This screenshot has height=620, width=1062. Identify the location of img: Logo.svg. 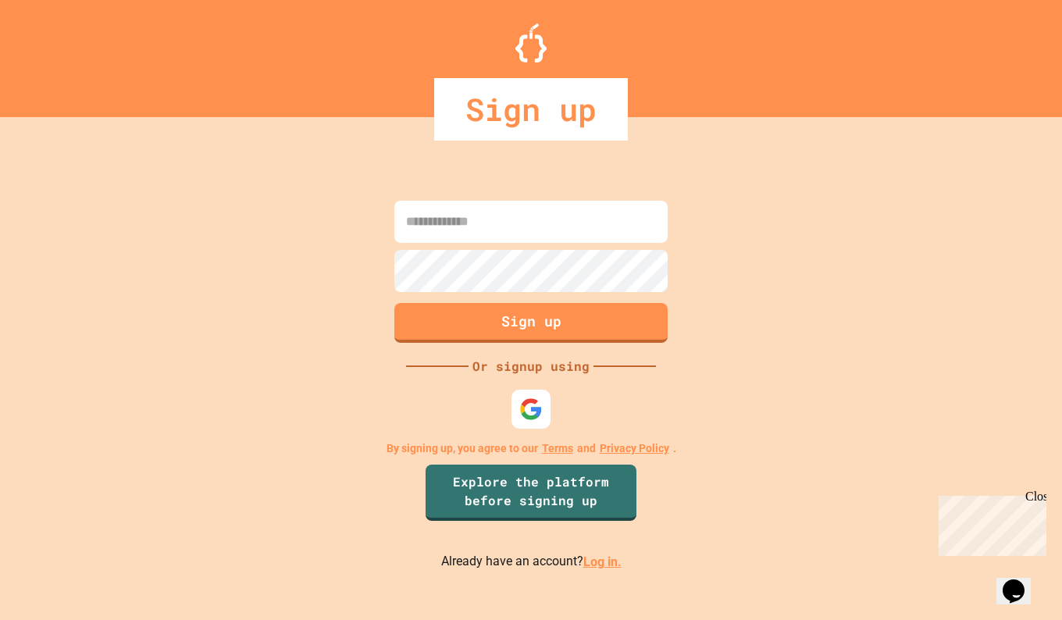
(531, 43).